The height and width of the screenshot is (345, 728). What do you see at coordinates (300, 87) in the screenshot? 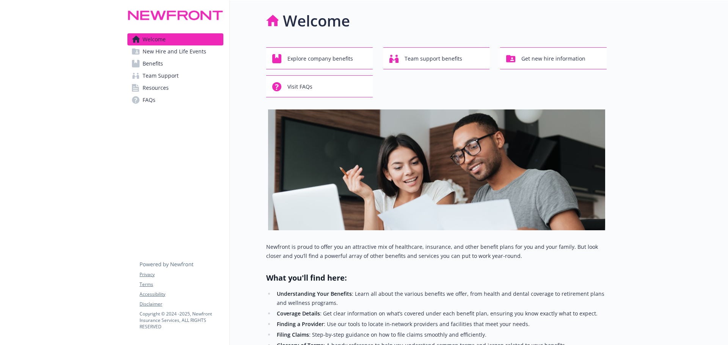
I see `span: Visit FAQs` at bounding box center [300, 87].